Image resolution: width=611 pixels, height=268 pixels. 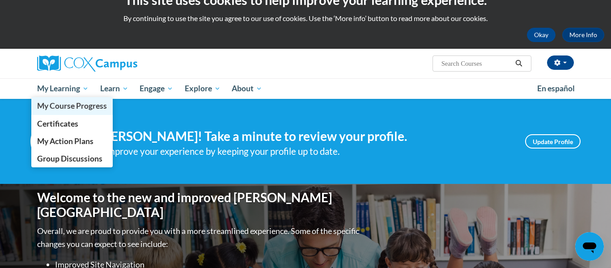 I want to click on img: Cox Campus, so click(x=87, y=64).